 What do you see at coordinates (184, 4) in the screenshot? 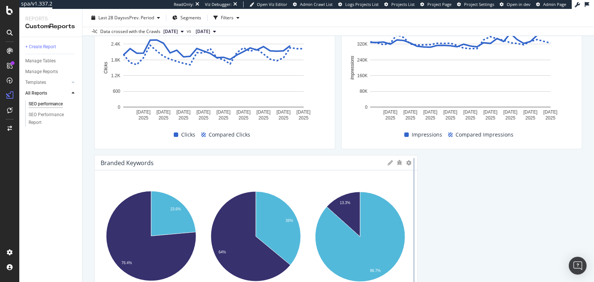
I see `div: ReadOnly:` at bounding box center [184, 4].